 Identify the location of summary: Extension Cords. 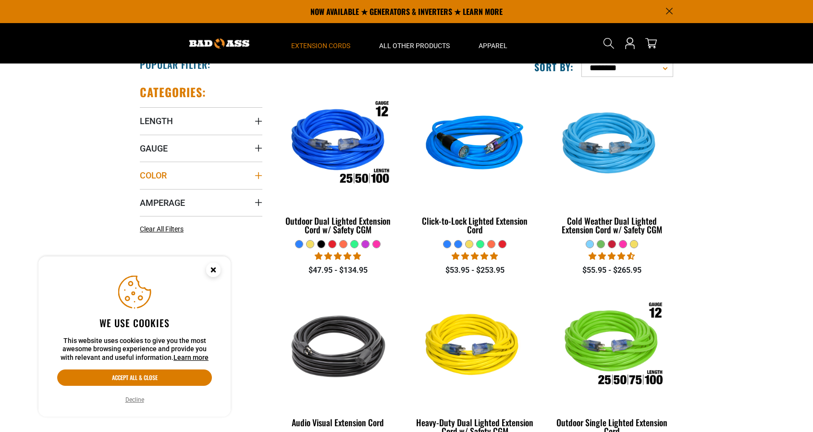
(321, 43).